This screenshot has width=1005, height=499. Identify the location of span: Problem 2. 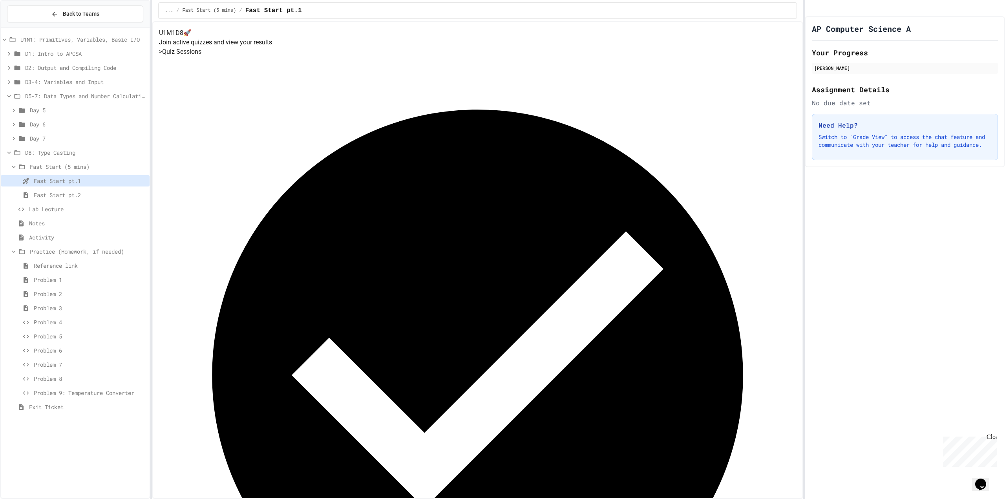
(90, 294).